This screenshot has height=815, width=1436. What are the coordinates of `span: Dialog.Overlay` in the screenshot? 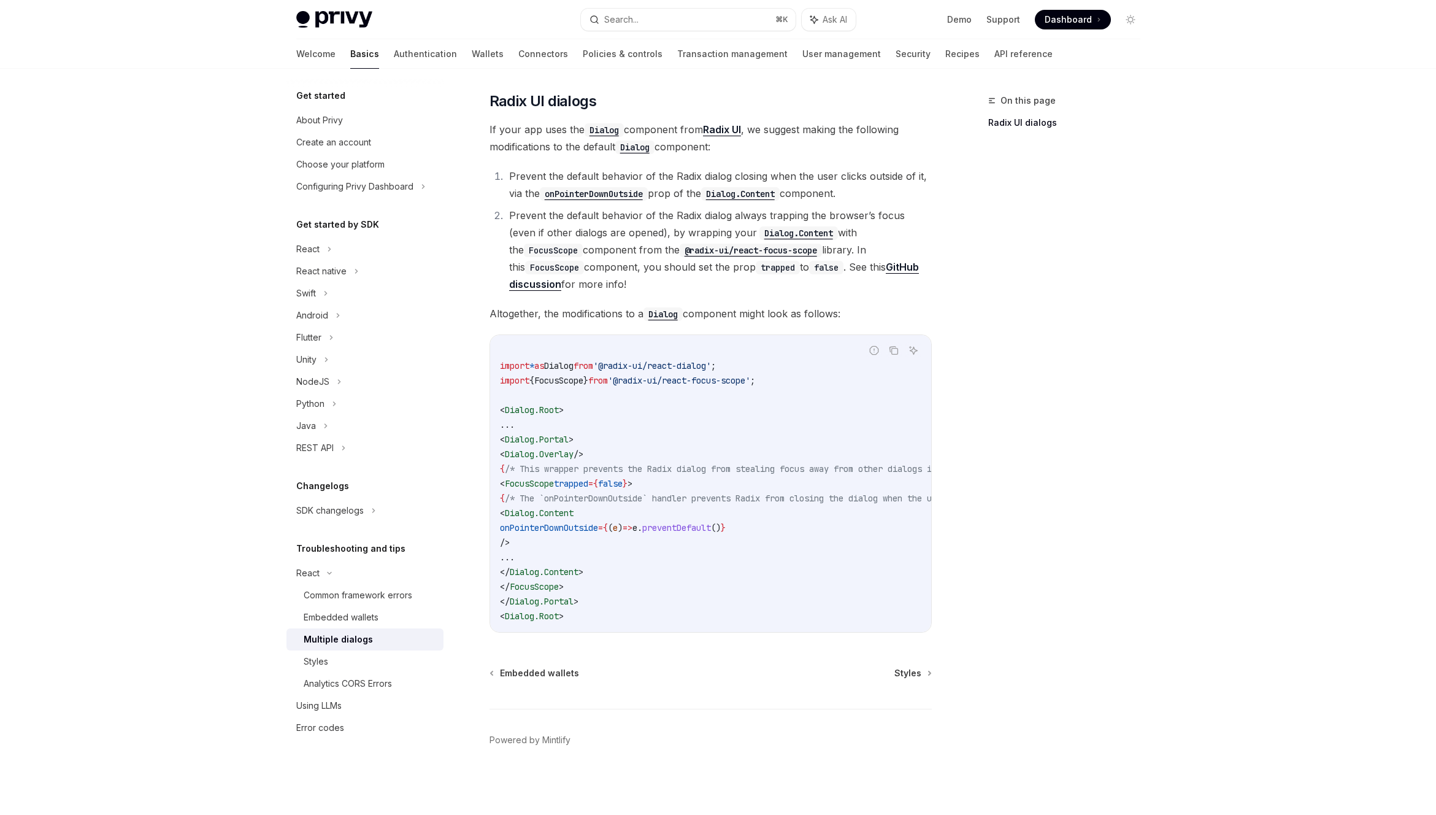 It's located at (539, 454).